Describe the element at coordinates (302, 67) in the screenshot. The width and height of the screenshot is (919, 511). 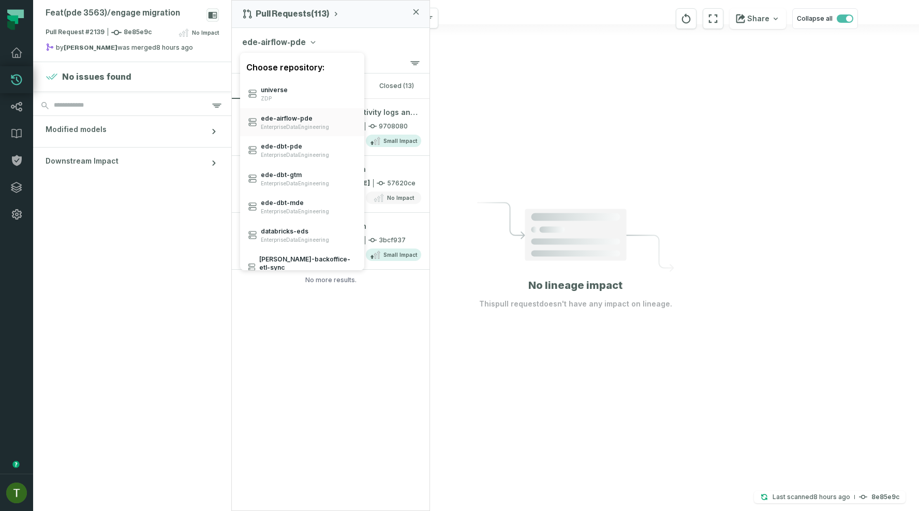
I see `div: Choose repository:` at that location.